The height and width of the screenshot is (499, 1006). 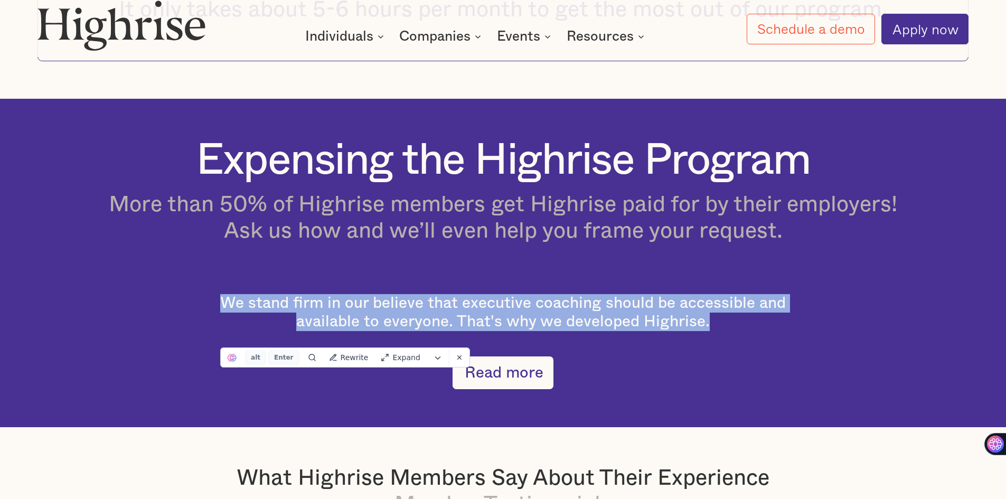 I want to click on h1: Expensing the Highrise Program, so click(x=503, y=160).